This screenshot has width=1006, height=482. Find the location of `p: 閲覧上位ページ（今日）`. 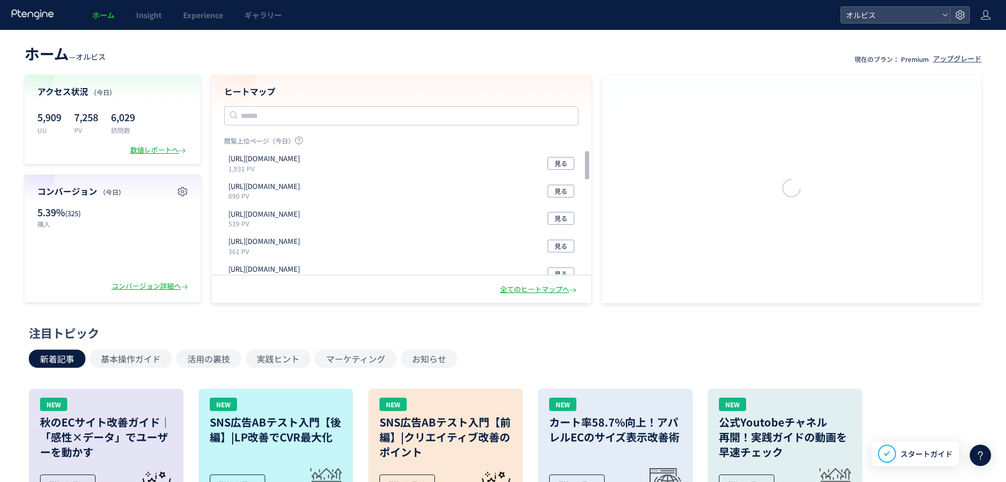

p: 閲覧上位ページ（今日） is located at coordinates (401, 142).